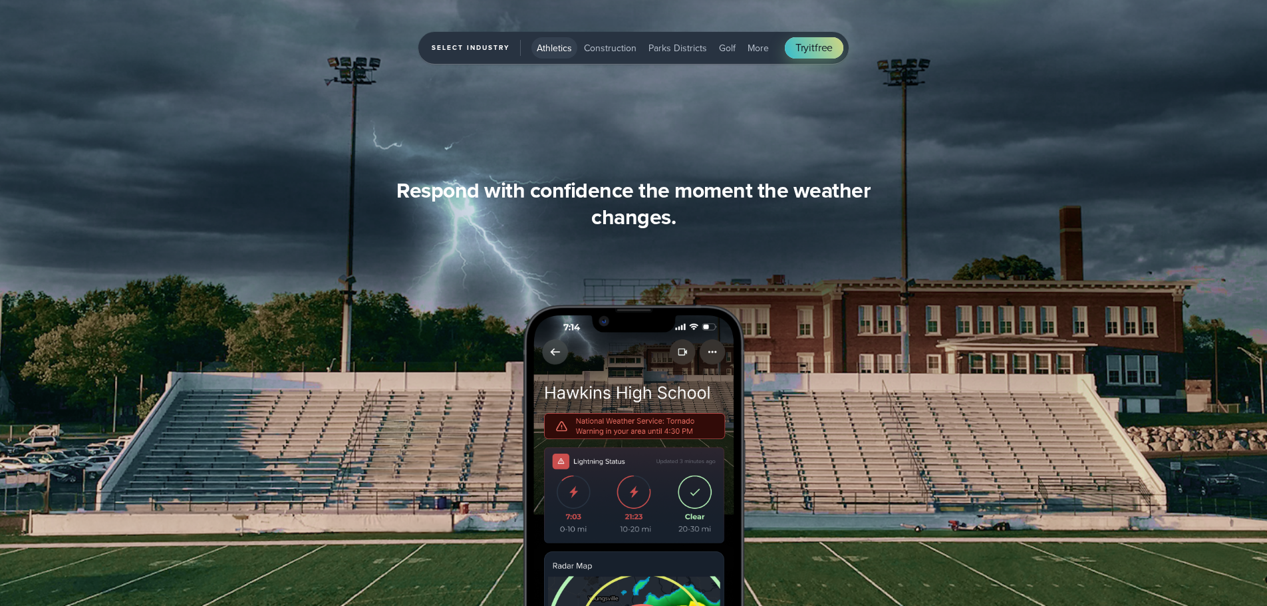 This screenshot has height=606, width=1267. Describe the element at coordinates (610, 48) in the screenshot. I see `button: Construction` at that location.